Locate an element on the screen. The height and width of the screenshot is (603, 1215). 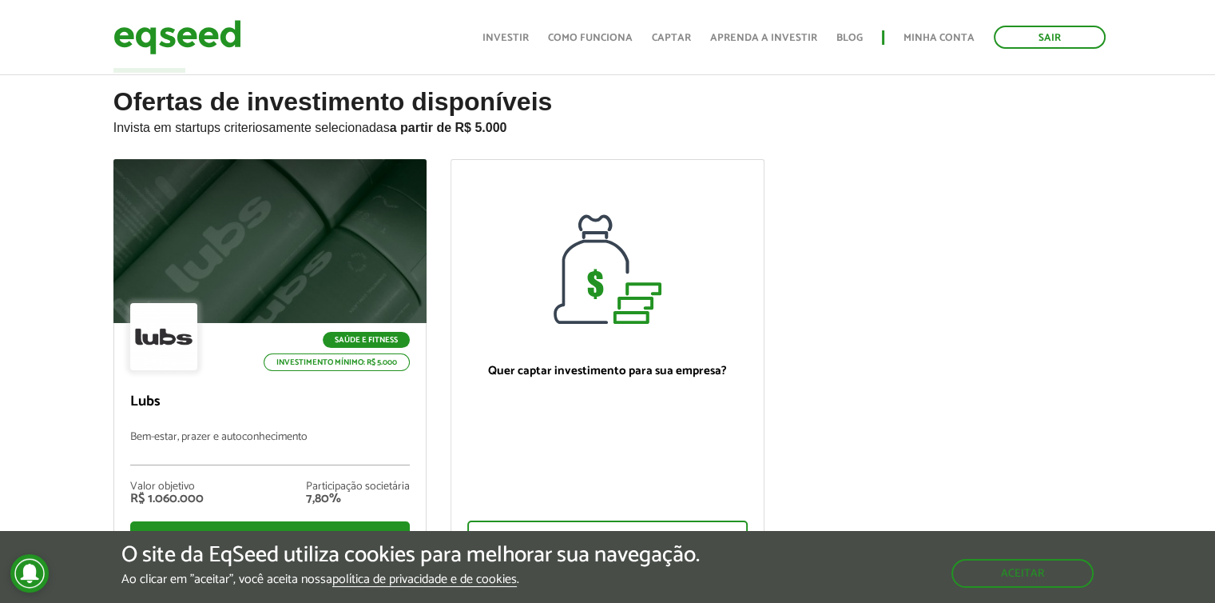
p: Invista em startups criteriosamente selecionadas is located at coordinates (608, 125).